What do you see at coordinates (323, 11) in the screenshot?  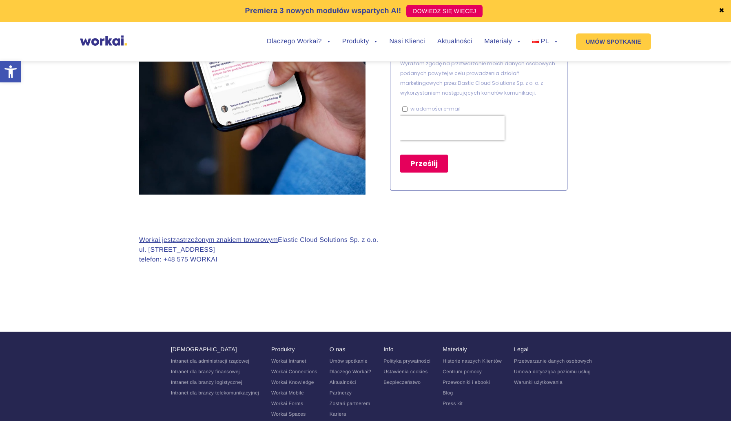 I see `p: Premiera 3 nowych modułów wspartych AI!` at bounding box center [323, 11].